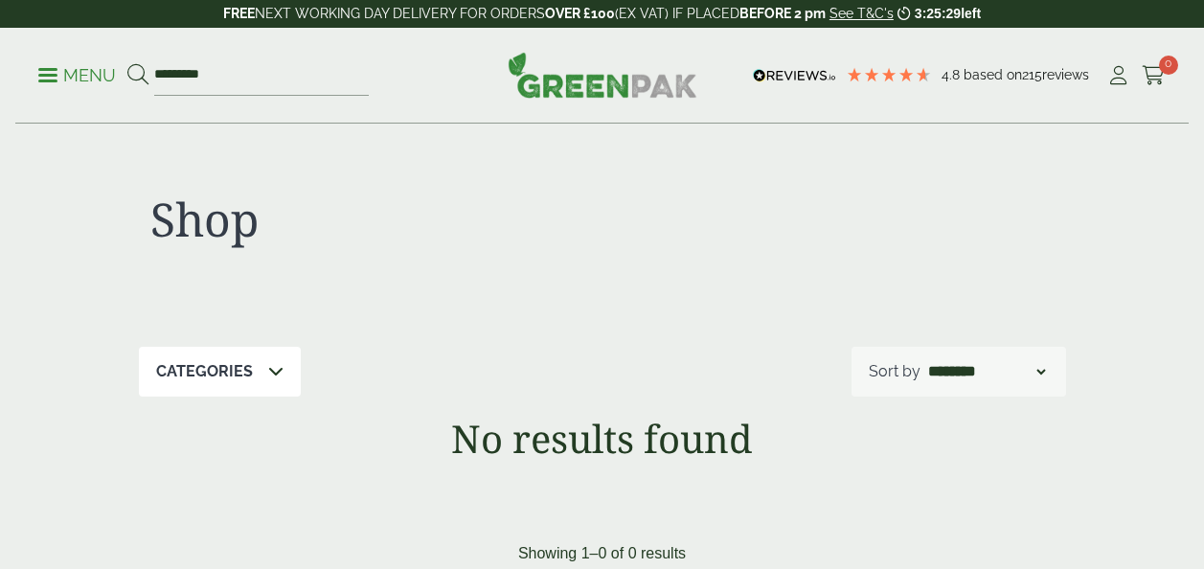  Describe the element at coordinates (1153, 76) in the screenshot. I see `a: 0` at that location.